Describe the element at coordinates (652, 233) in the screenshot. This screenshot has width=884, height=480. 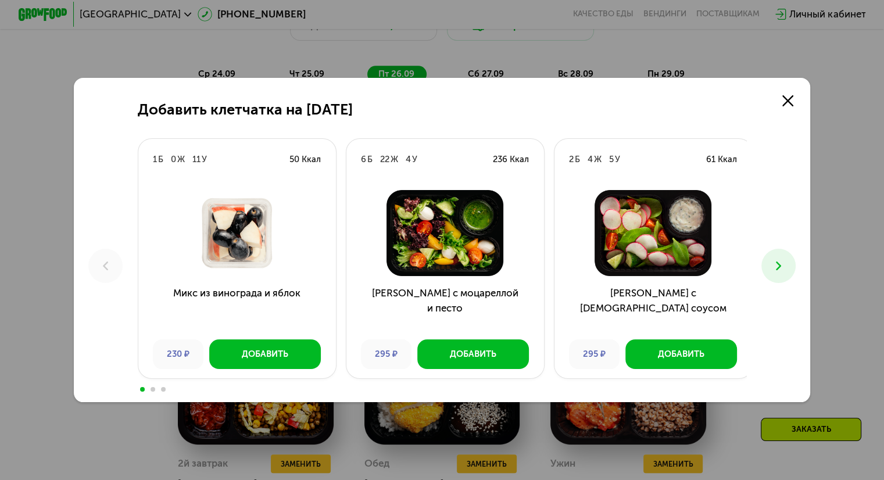
I see `img: Салат с греческим соусом` at that location.